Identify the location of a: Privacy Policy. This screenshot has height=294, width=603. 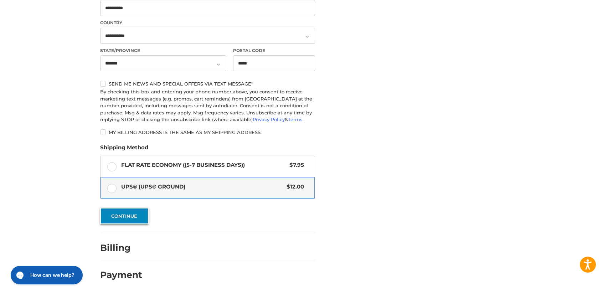
(269, 119).